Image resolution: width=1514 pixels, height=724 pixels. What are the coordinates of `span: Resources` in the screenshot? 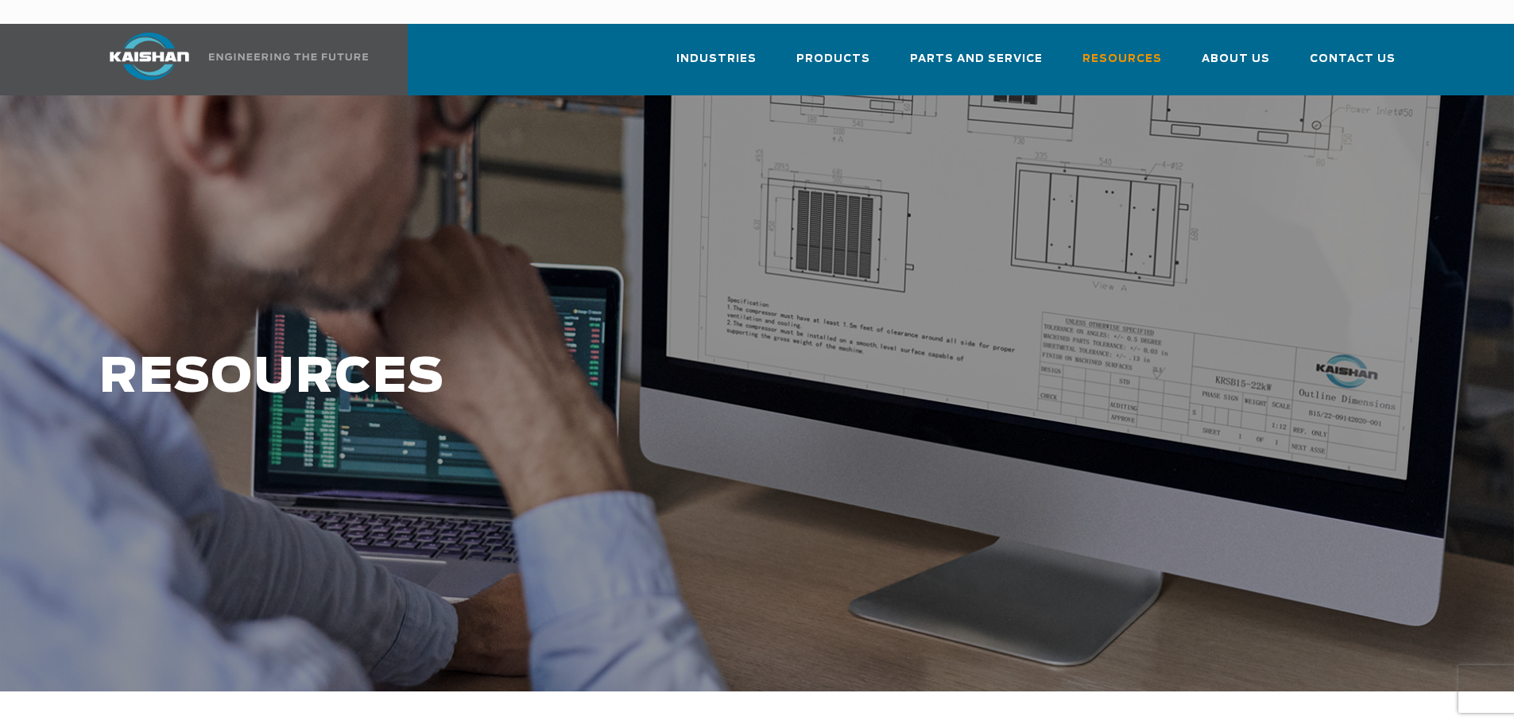 It's located at (1122, 59).